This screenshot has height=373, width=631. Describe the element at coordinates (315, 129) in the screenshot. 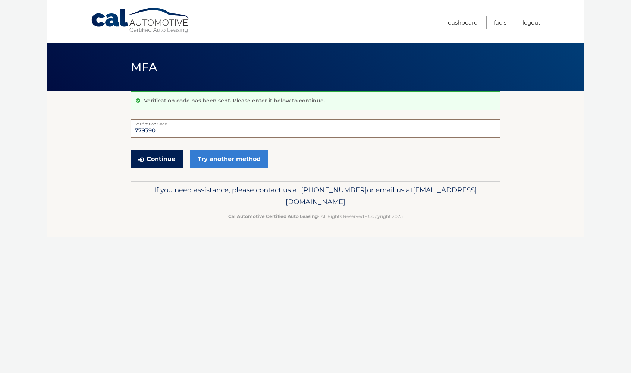

I see `input: Verification Code` at that location.